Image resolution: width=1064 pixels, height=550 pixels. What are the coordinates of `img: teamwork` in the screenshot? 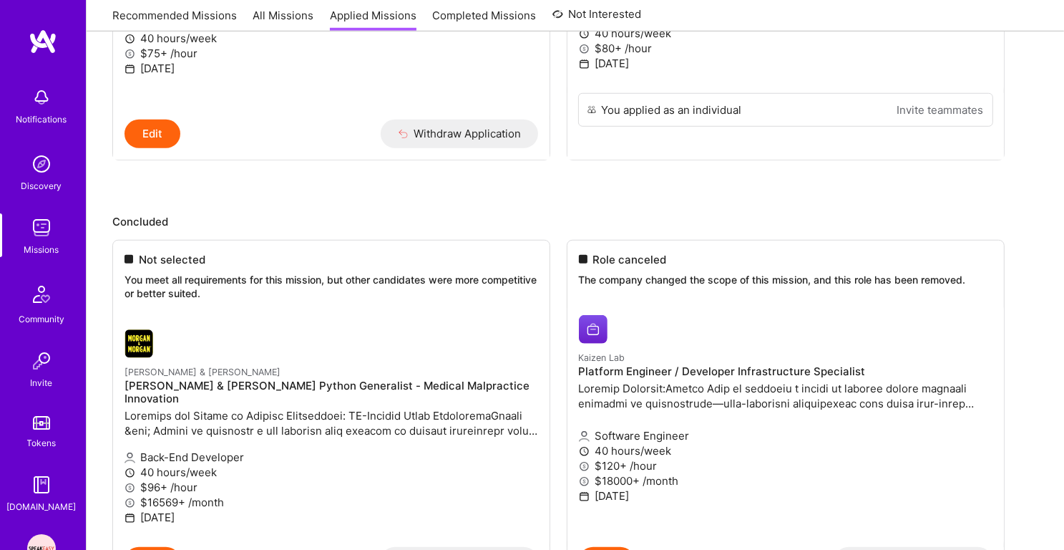 It's located at (42, 228).